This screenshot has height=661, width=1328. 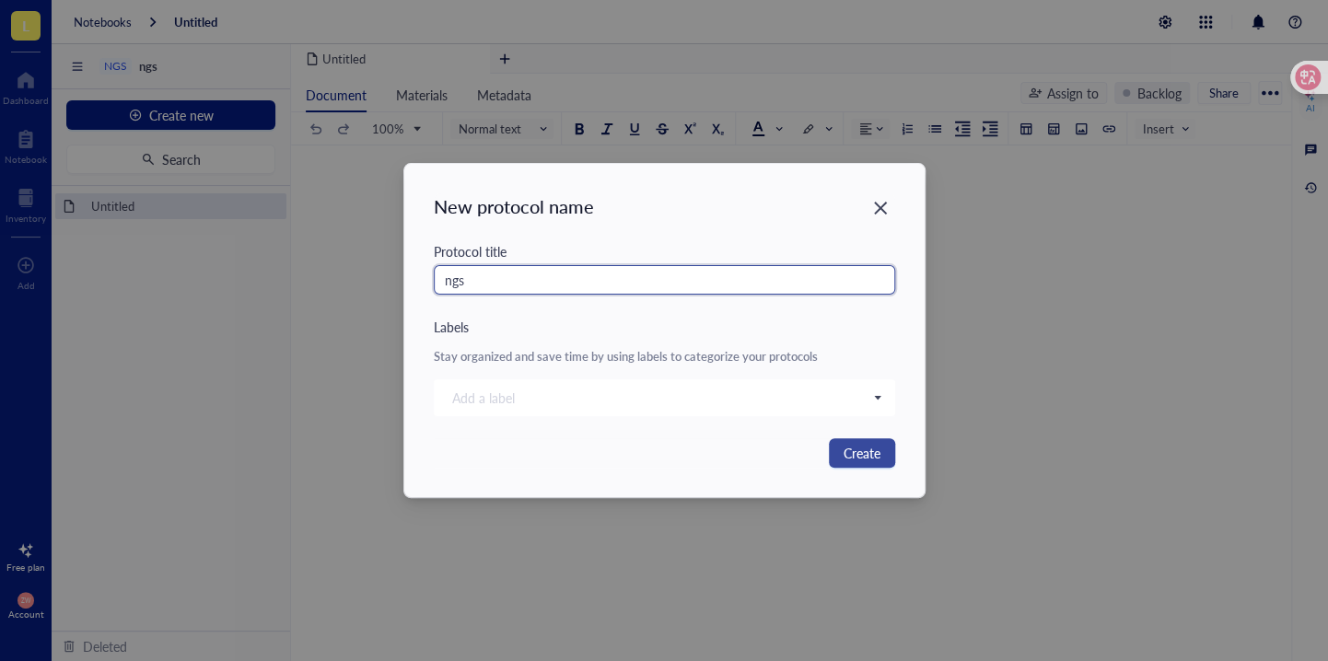 I want to click on button: Close, so click(x=880, y=208).